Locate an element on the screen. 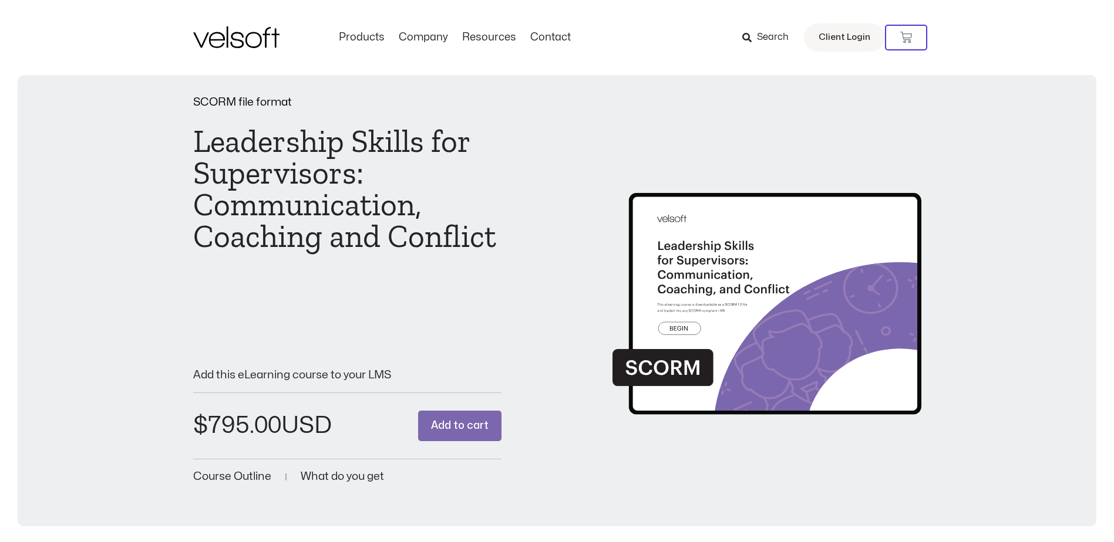 The width and height of the screenshot is (1114, 542). a: Course Outline is located at coordinates (232, 477).